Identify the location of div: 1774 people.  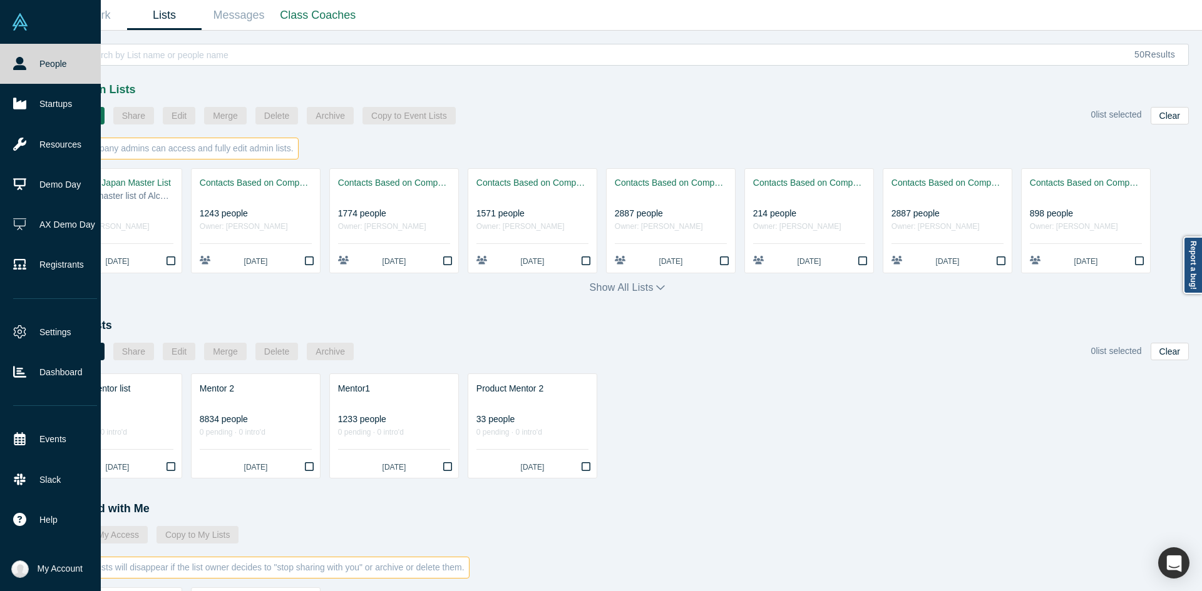
(394, 213).